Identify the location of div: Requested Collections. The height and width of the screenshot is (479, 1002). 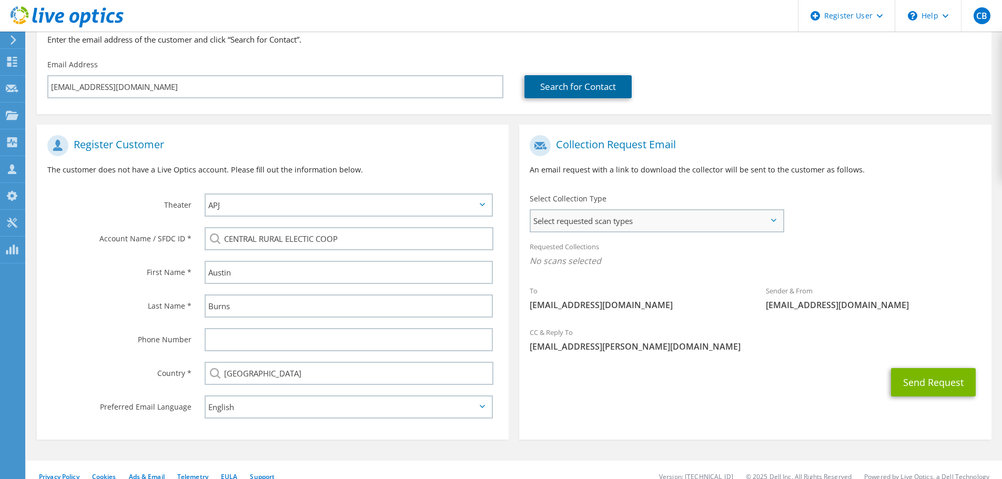
(755, 255).